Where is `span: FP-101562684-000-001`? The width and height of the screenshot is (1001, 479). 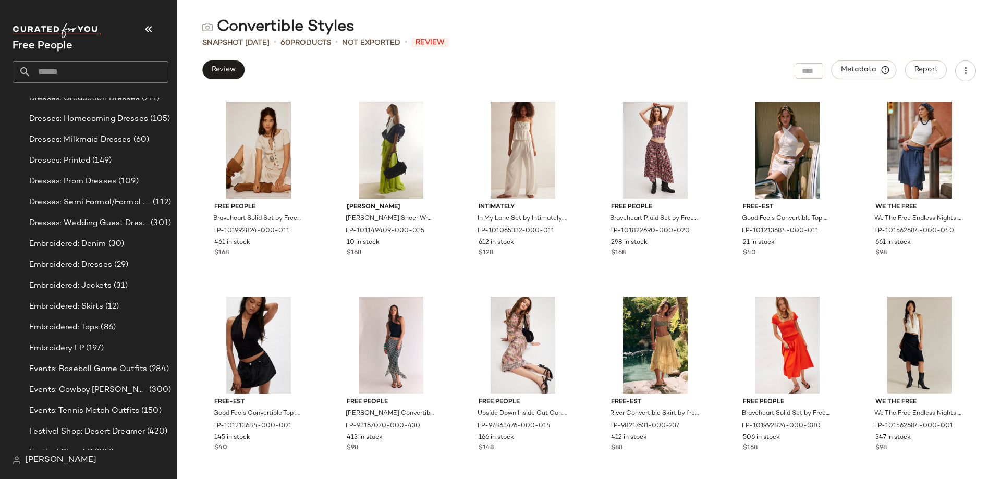
span: FP-101562684-000-001 is located at coordinates (914, 427).